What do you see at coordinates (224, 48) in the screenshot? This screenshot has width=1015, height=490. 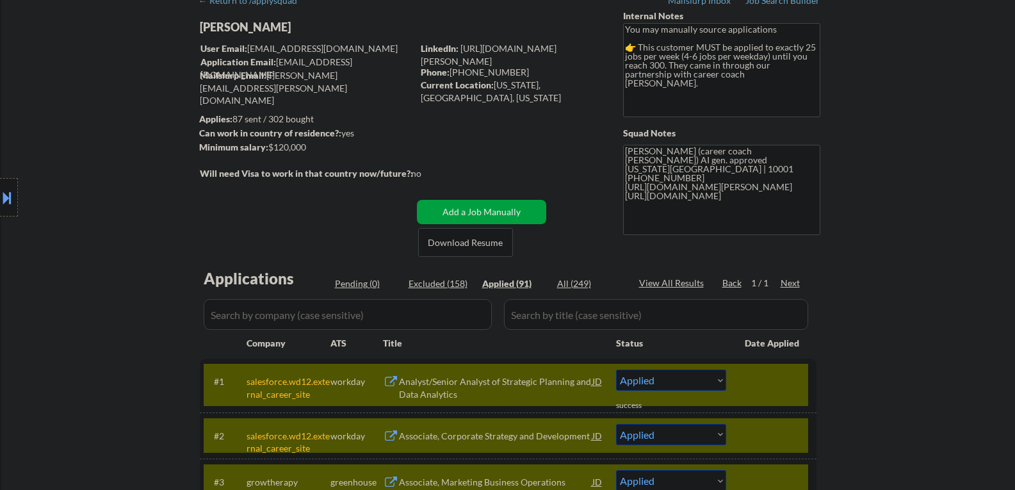 I see `strong: User Email:` at bounding box center [224, 48].